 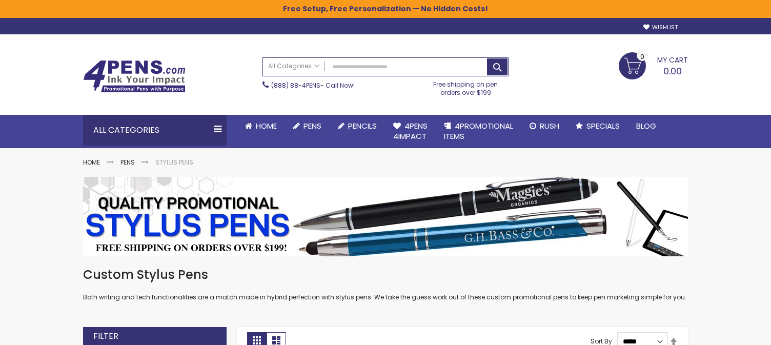 I want to click on span: 4Pens 4impact, so click(x=410, y=131).